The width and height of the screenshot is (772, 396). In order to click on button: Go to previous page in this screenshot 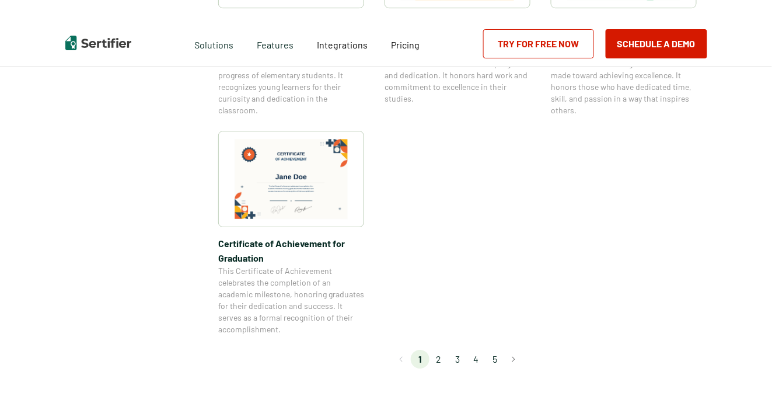, I will do `click(401, 359)`.